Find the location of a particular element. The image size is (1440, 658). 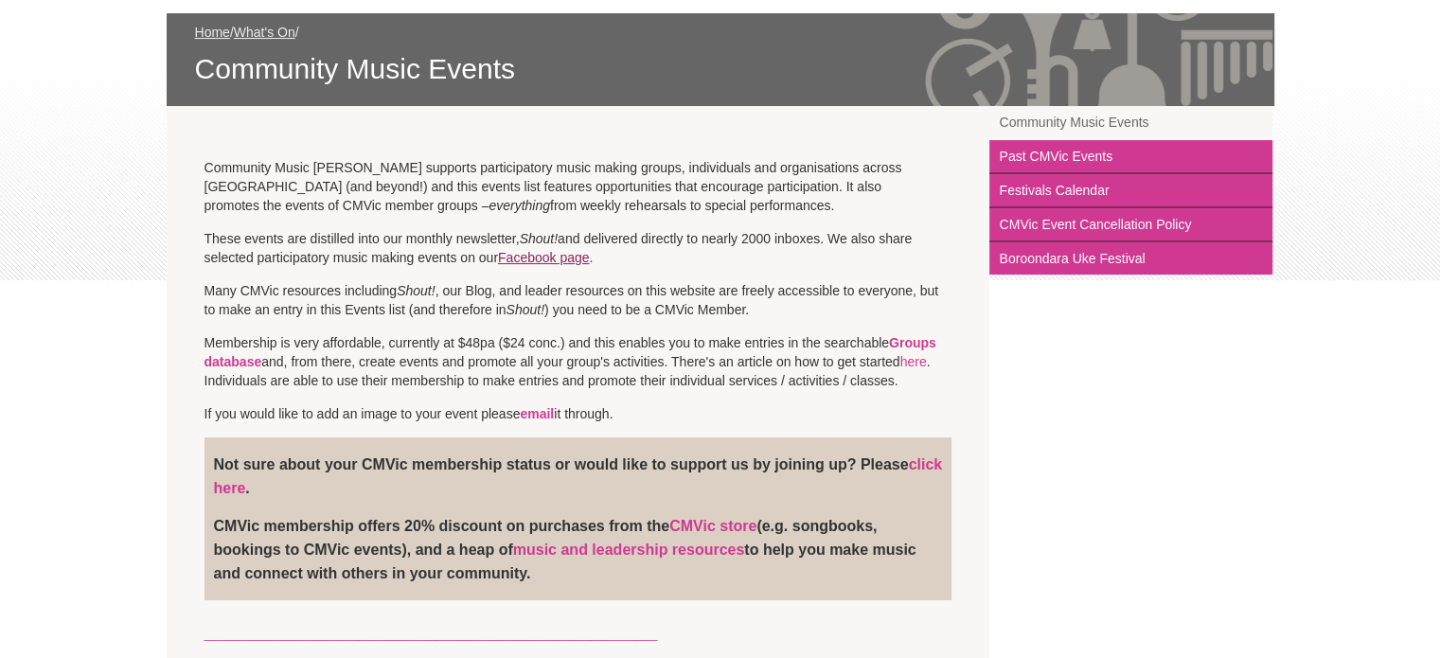

strong: Not sure about your CMVic membership status or would like to support us by joining up? Please . is located at coordinates (578, 476).